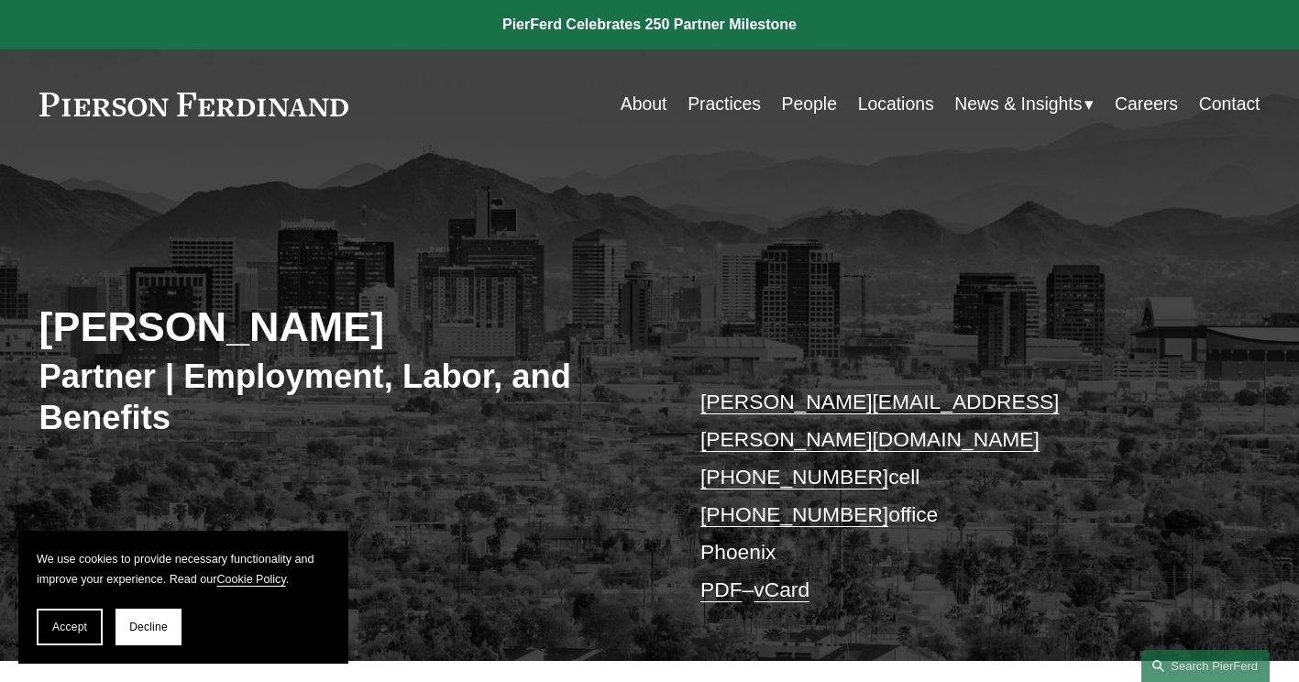 Image resolution: width=1299 pixels, height=682 pixels. I want to click on a: Practices, so click(724, 104).